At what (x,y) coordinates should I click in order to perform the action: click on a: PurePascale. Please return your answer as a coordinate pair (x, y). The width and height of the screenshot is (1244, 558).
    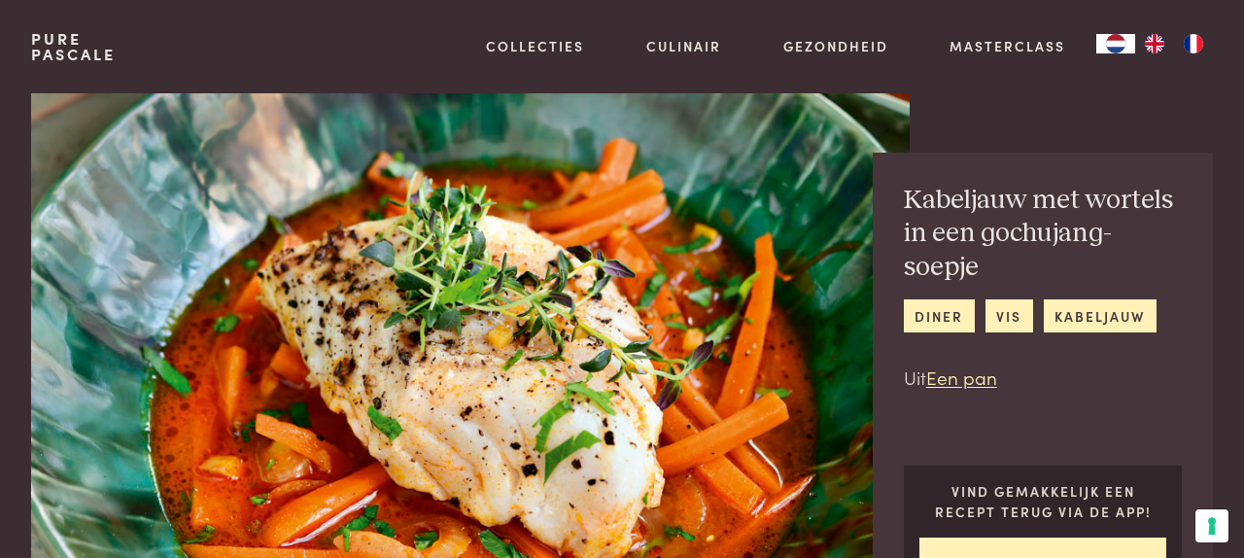
    Looking at the image, I should click on (73, 47).